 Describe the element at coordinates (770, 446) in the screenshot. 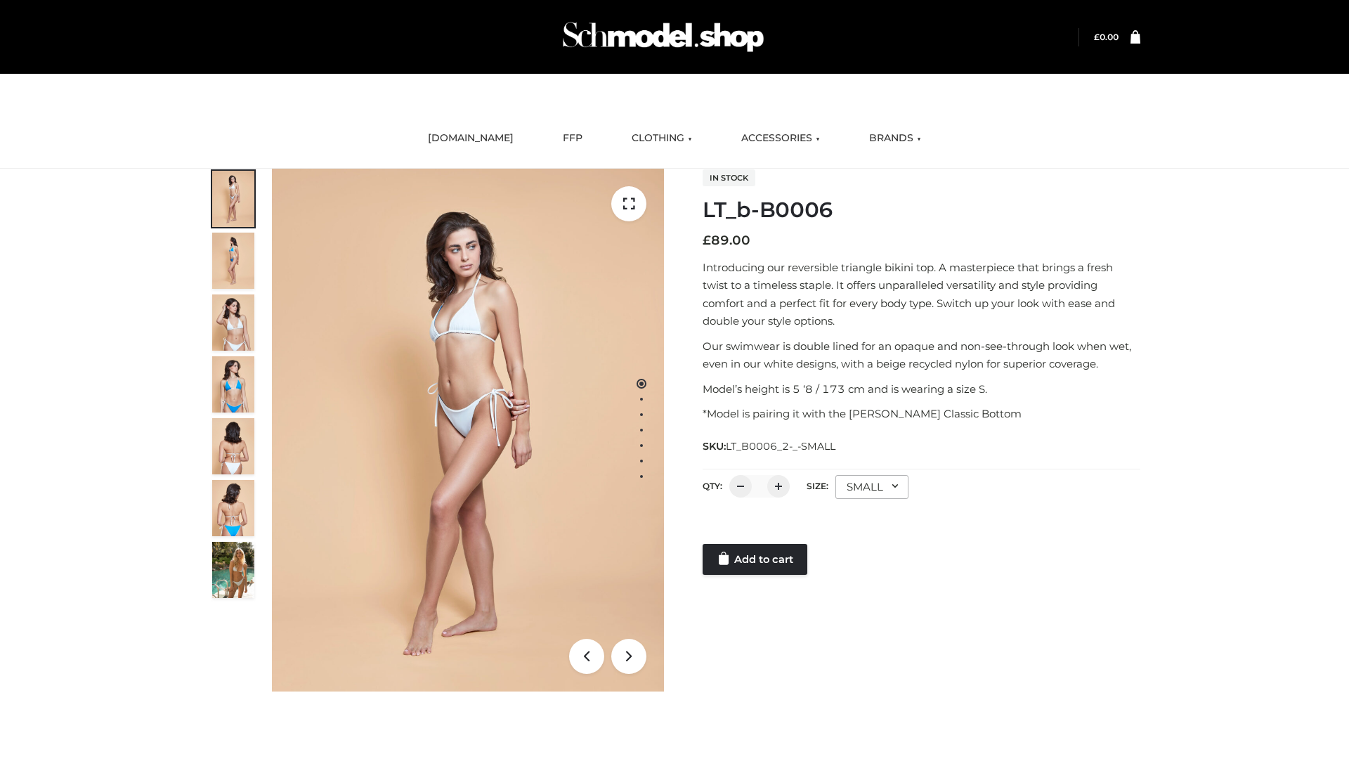

I see `span: SKU:` at that location.